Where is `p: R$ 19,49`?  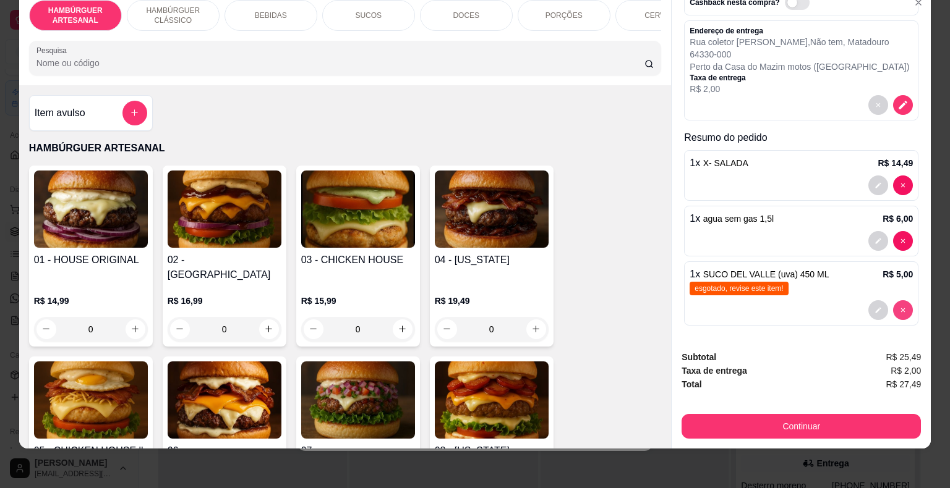
p: R$ 19,49 is located at coordinates (491, 301).